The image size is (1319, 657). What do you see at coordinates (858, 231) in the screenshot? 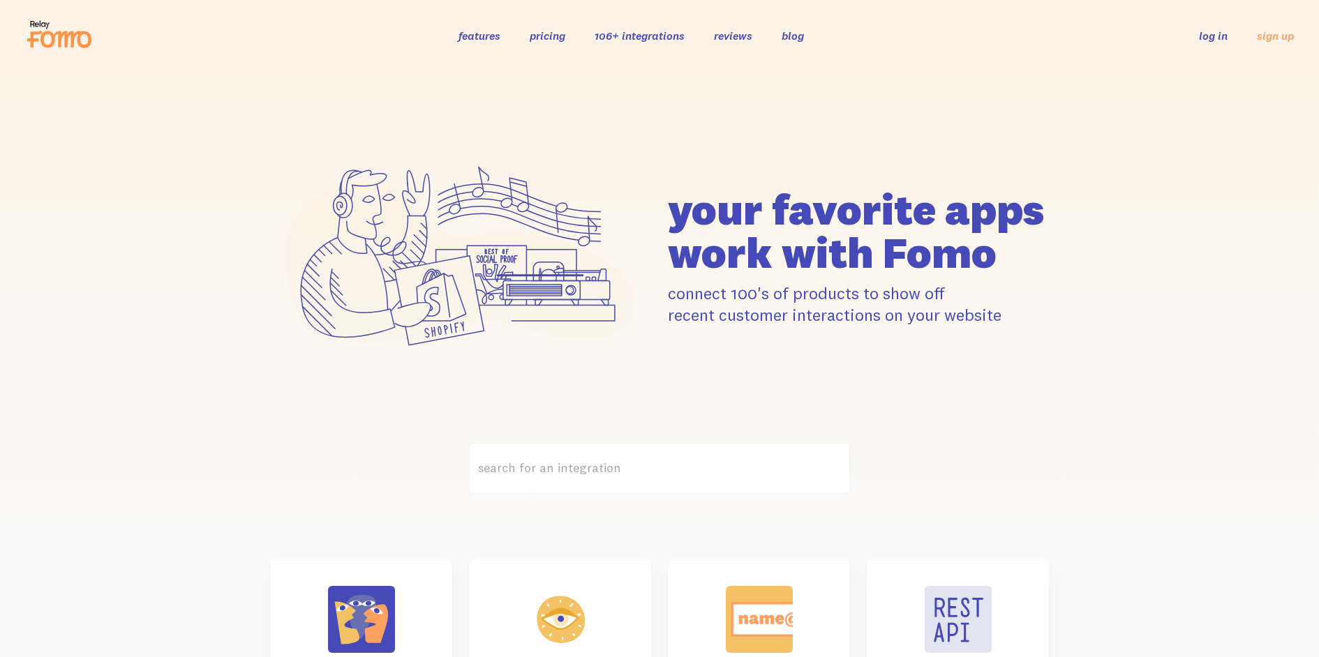
I see `h1: your favorite apps work with Fomo` at bounding box center [858, 231].